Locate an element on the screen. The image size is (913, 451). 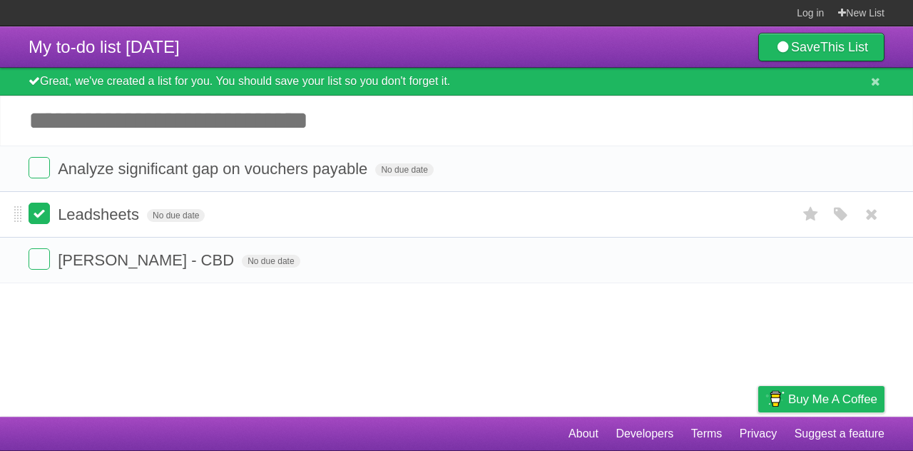
a: Buy me a coffee is located at coordinates (821, 399).